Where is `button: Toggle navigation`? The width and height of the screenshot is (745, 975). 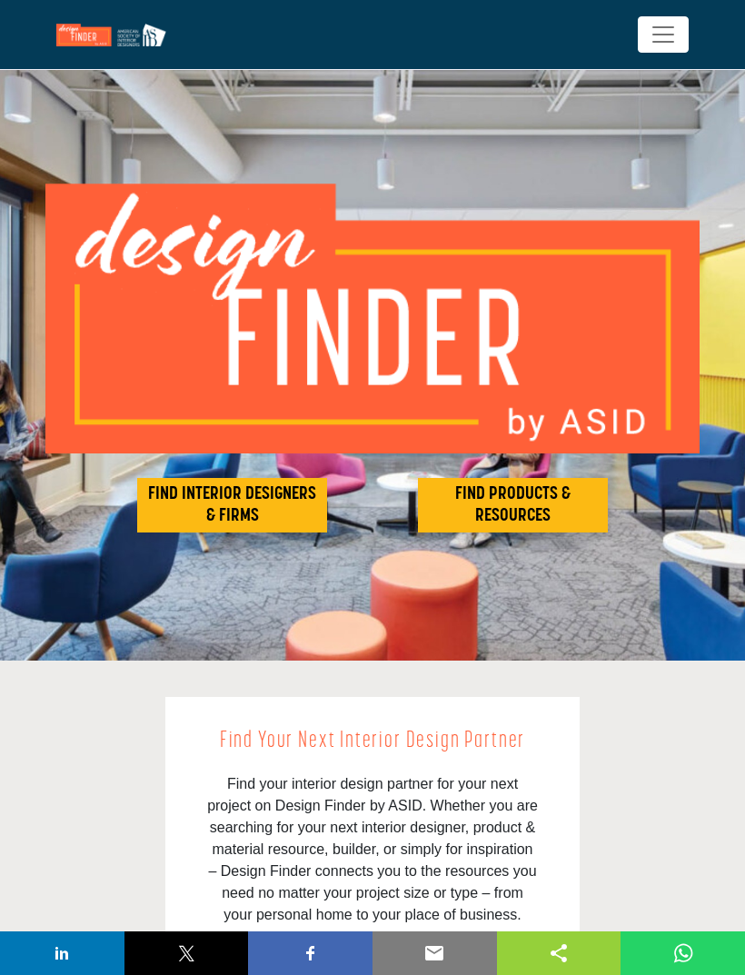 button: Toggle navigation is located at coordinates (663, 35).